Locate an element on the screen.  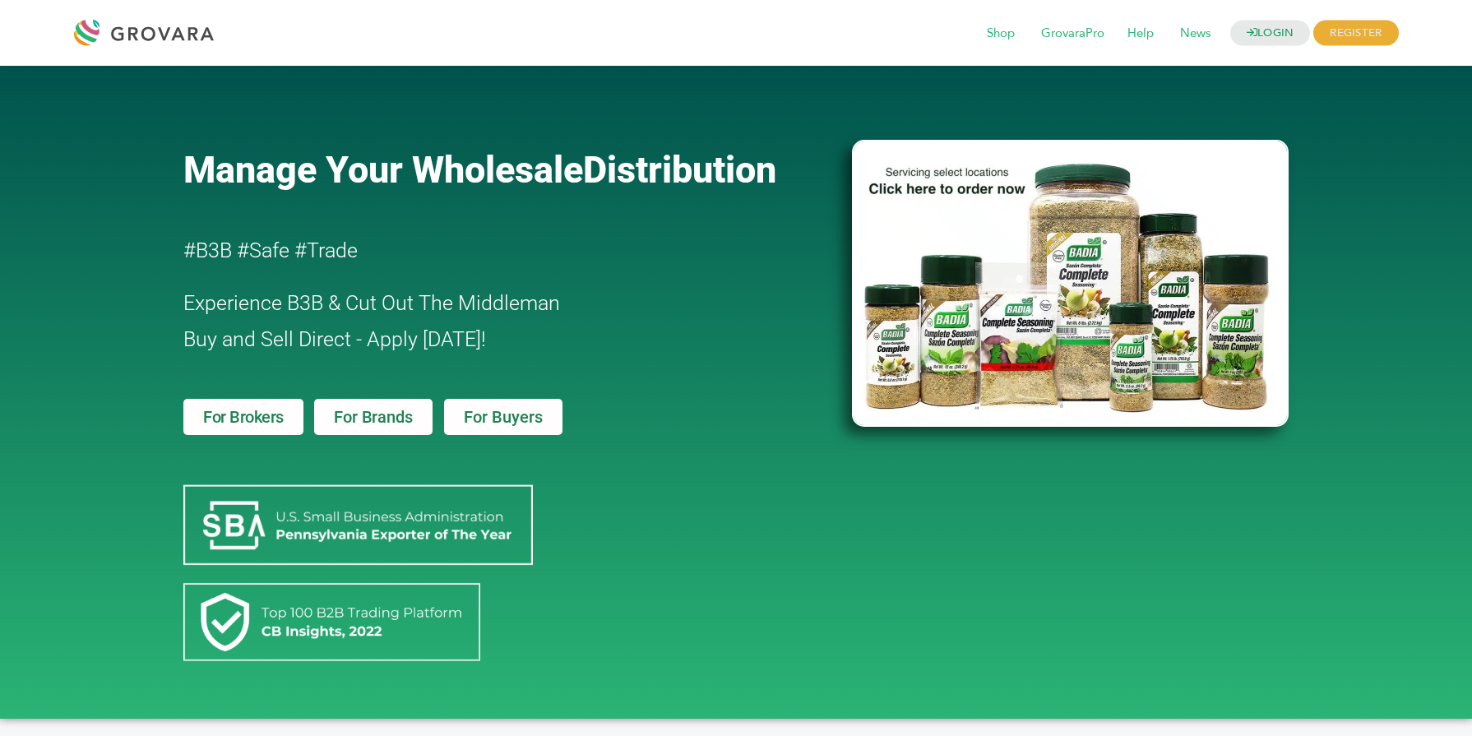
a: For Brokers is located at coordinates (243, 417).